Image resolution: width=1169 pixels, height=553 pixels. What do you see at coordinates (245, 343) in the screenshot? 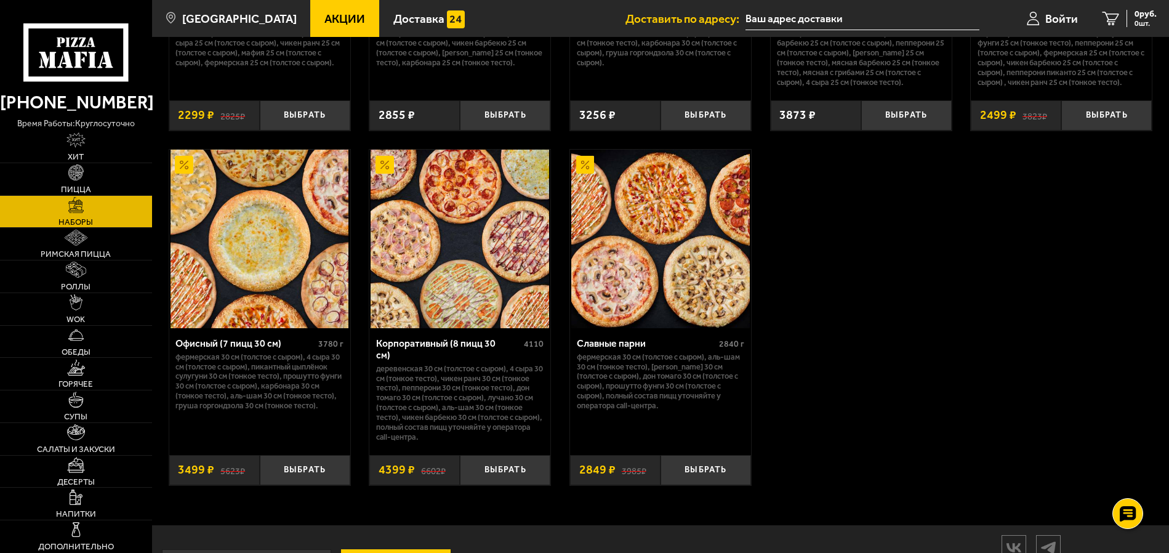
I see `div: Офисный (7 пицц 30 см)` at bounding box center [245, 343].